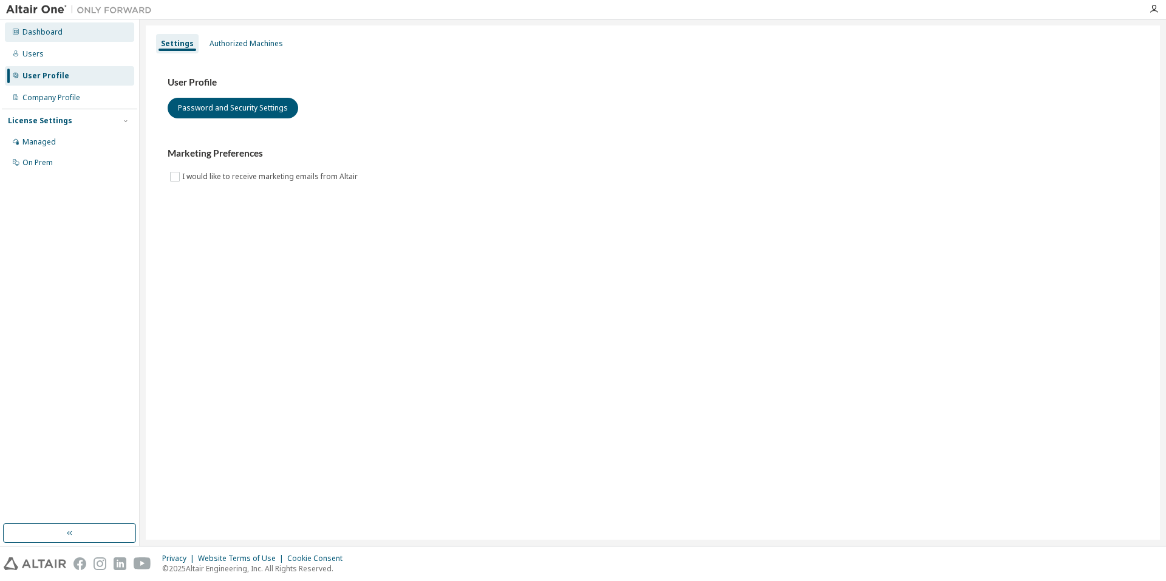  Describe the element at coordinates (35, 564) in the screenshot. I see `img: altair_logo.svg` at that location.